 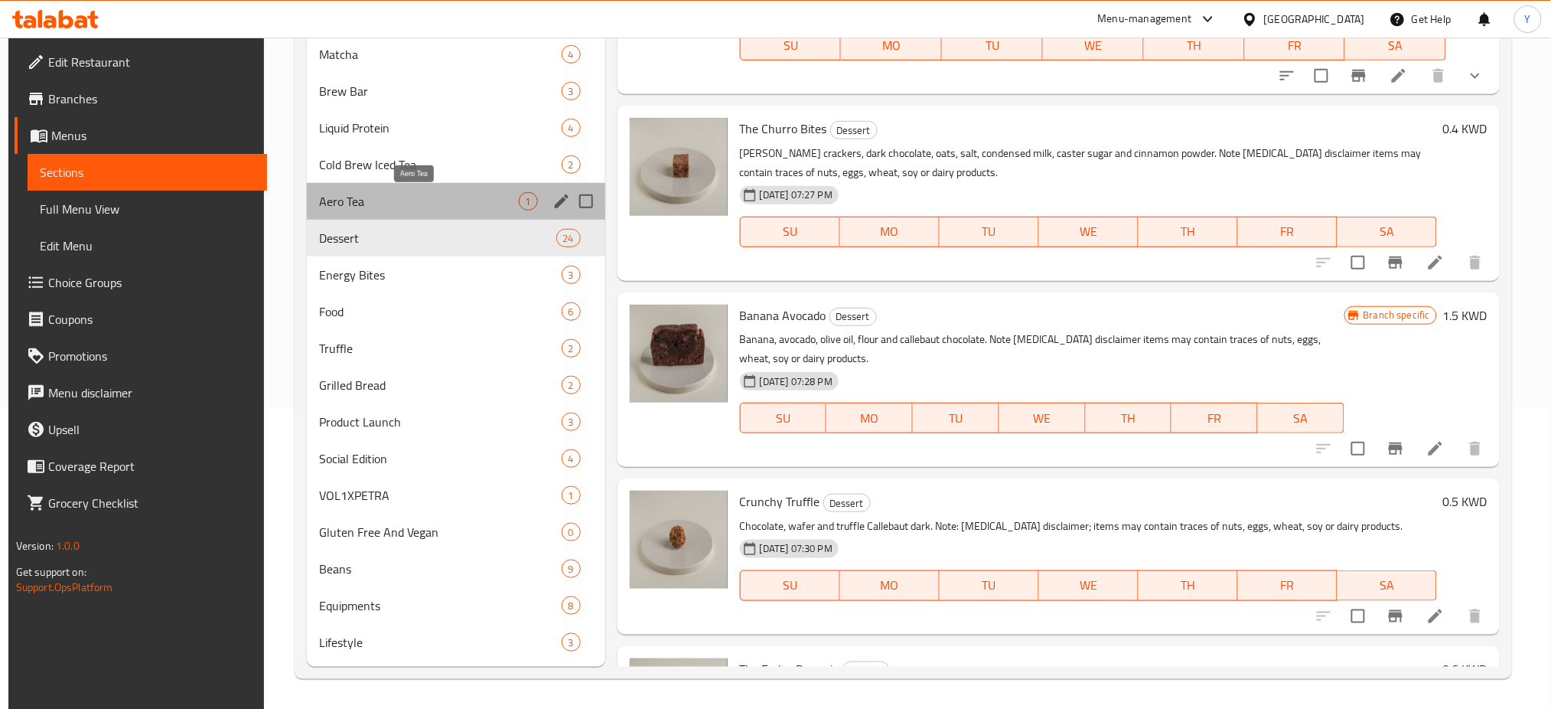 I want to click on span: Sections, so click(x=148, y=172).